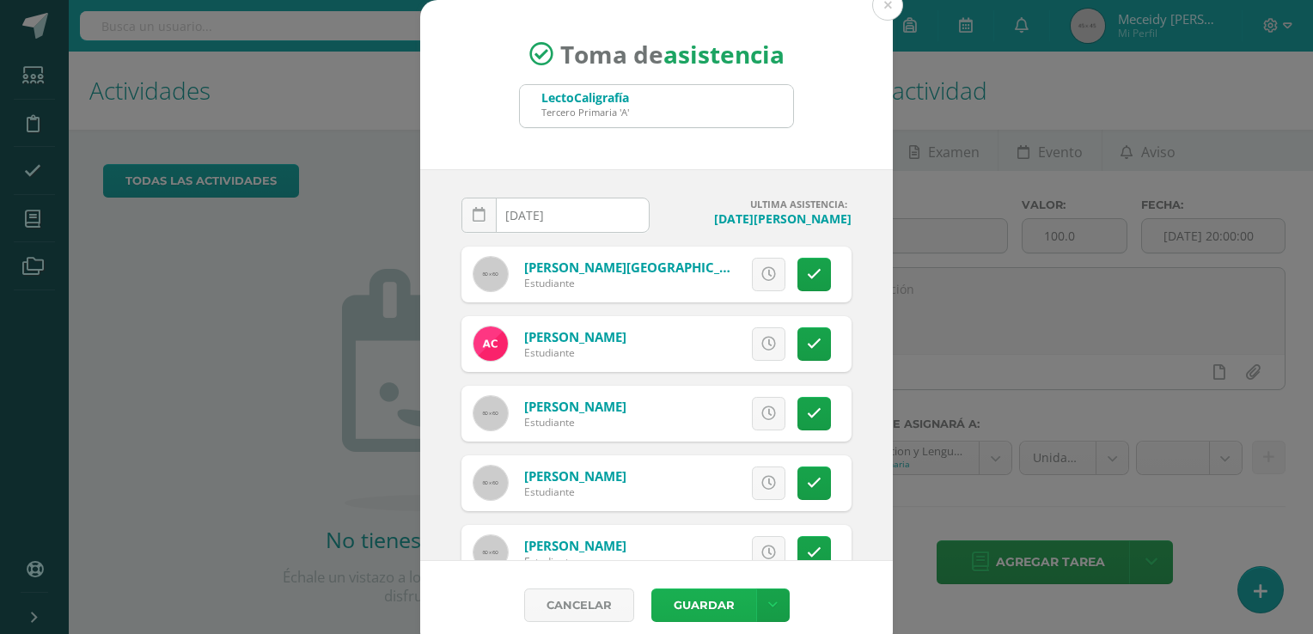  Describe the element at coordinates (585, 97) in the screenshot. I see `div: LectoCaligrafía` at that location.